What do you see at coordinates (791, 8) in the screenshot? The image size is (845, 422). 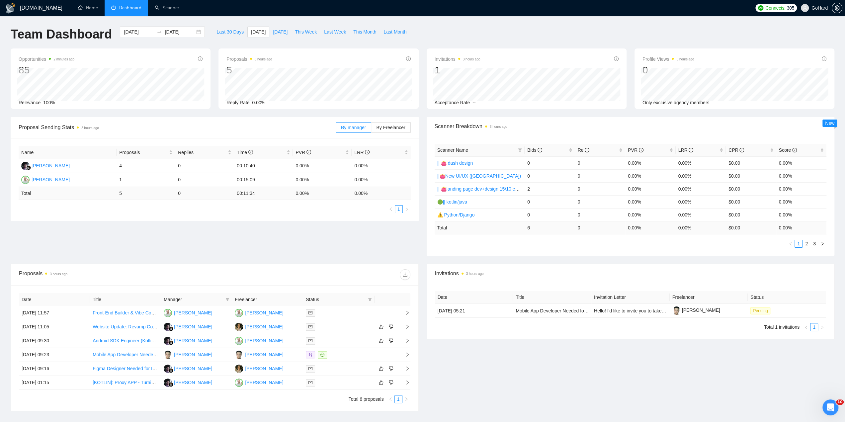 I see `span: 305` at bounding box center [791, 8].